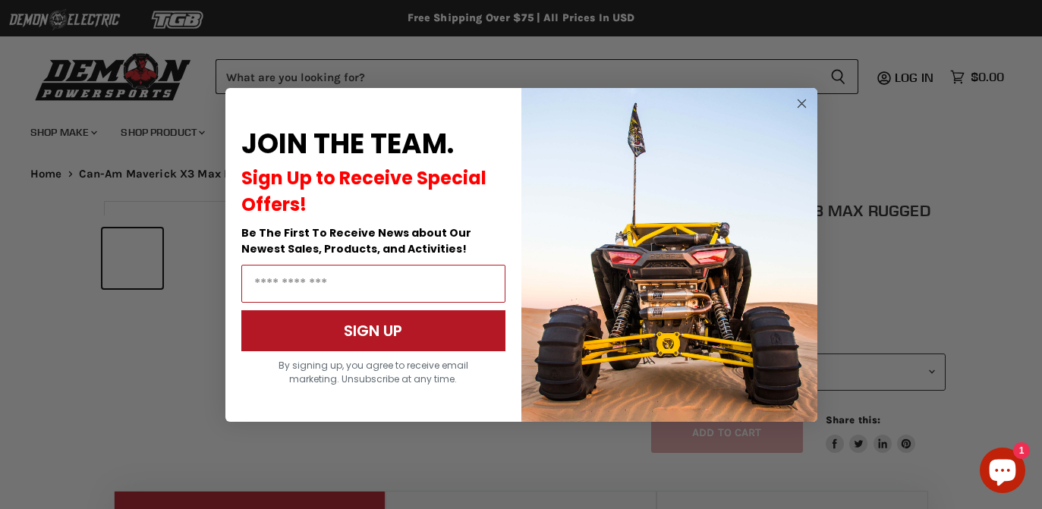 The image size is (1042, 509). Describe the element at coordinates (669, 255) in the screenshot. I see `img: a9095488-b6e7-41ba-879d-588abfab540b.jpeg` at that location.